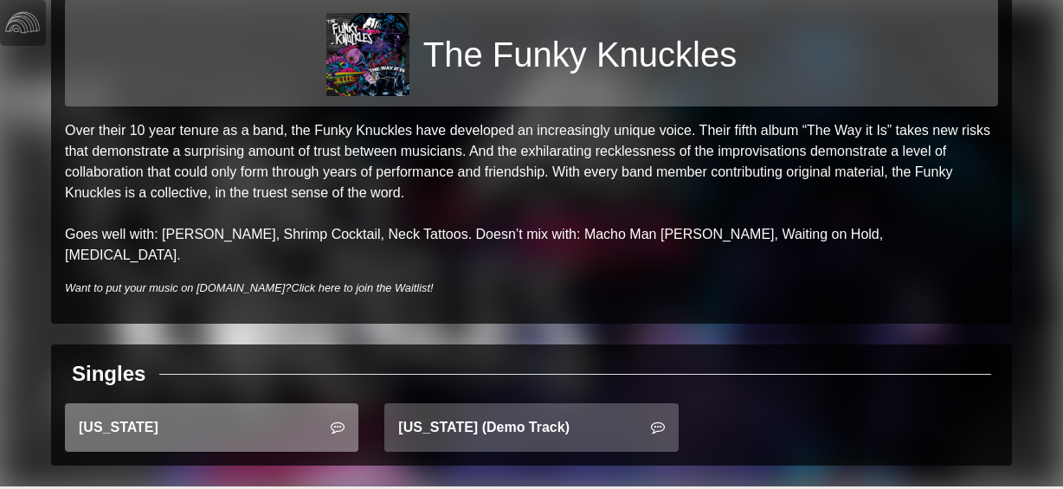 The height and width of the screenshot is (489, 1063). I want to click on div: Singles, so click(108, 374).